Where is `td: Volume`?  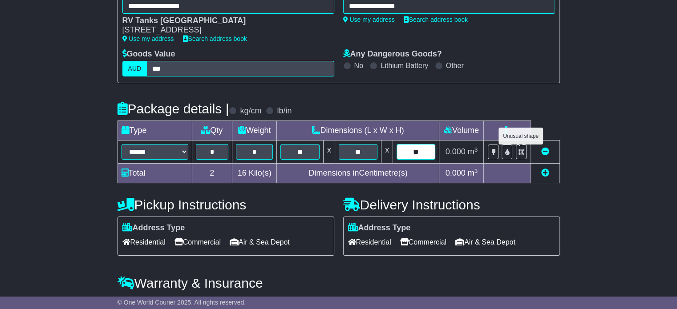
td: Volume is located at coordinates (462, 131).